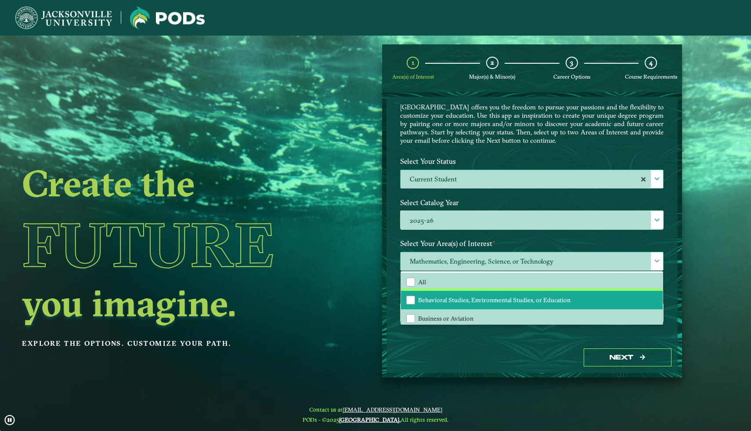 This screenshot has width=751, height=431. Describe the element at coordinates (169, 245) in the screenshot. I see `h1: Future` at that location.